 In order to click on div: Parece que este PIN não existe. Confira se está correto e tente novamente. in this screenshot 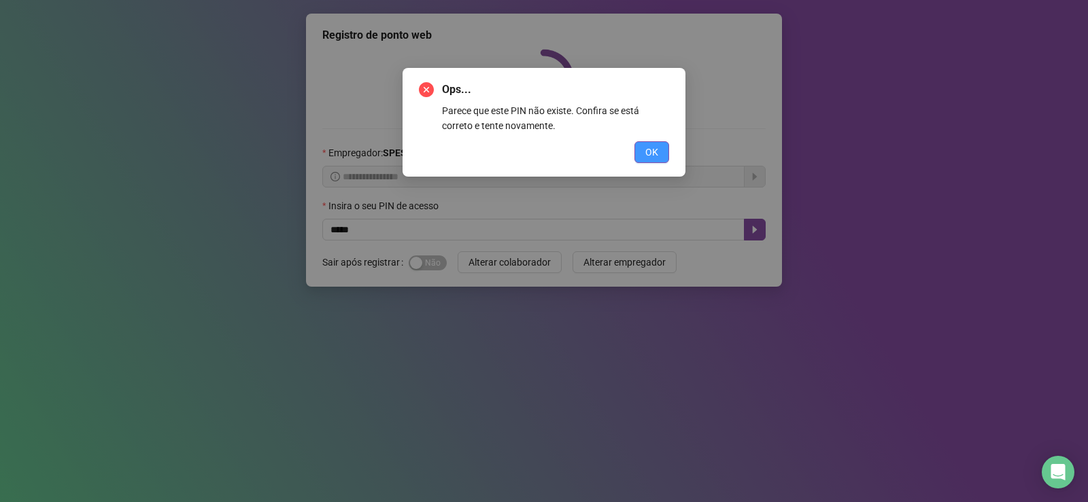, I will do `click(555, 118)`.